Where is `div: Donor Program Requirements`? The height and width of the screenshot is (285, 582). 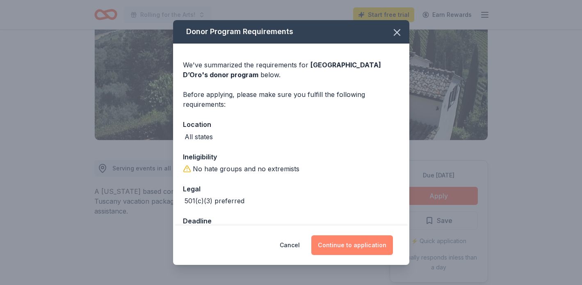 div: Donor Program Requirements is located at coordinates (291, 32).